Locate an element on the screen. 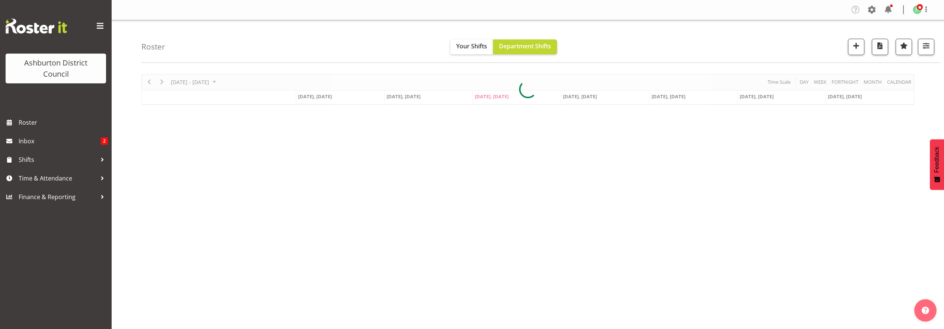 The image size is (944, 329). button: Department Shifts is located at coordinates (525, 47).